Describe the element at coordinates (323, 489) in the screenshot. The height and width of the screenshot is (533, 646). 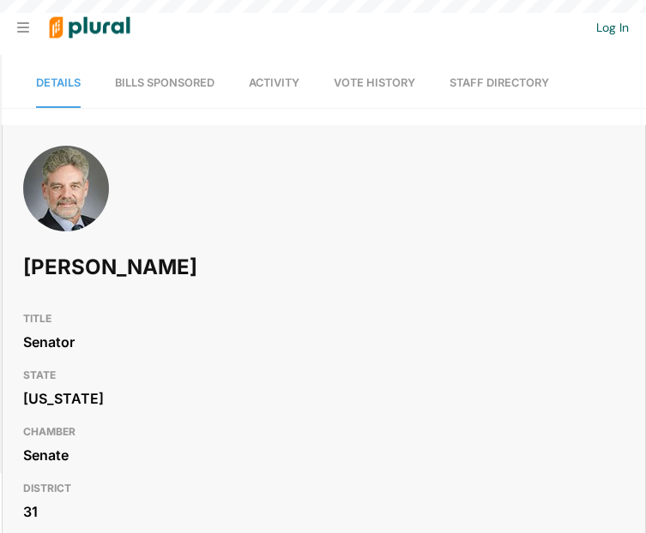
I see `h3: DISTRICT` at that location.